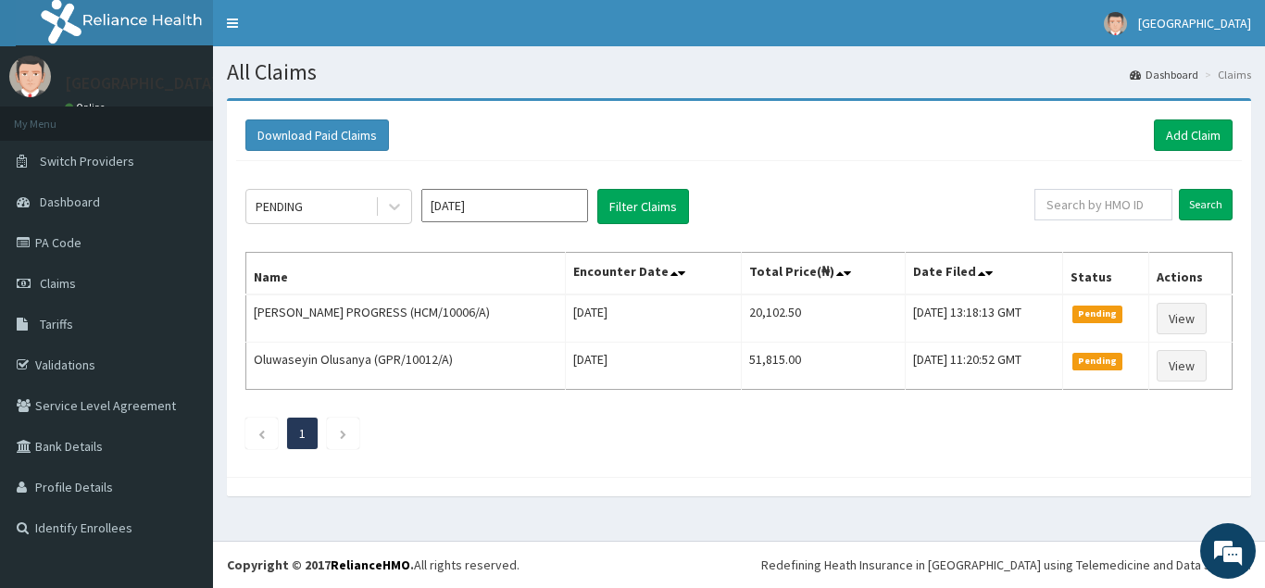 The width and height of the screenshot is (1265, 588). What do you see at coordinates (654, 274) in the screenshot?
I see `th: Encounter Date` at bounding box center [654, 274].